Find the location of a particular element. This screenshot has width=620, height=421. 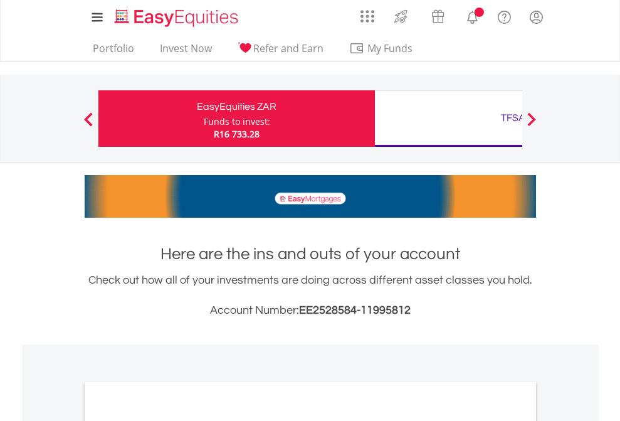

span: My Funds is located at coordinates (390, 48).